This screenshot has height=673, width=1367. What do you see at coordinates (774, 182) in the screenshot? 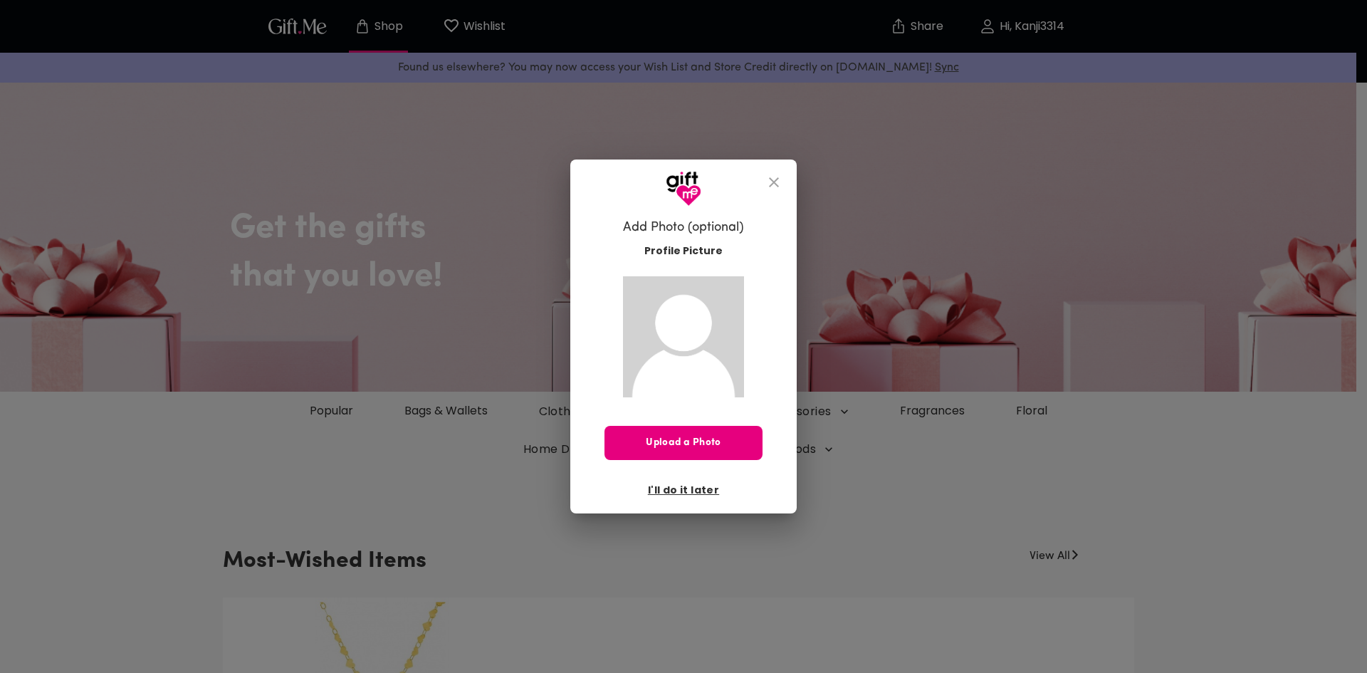
I see `button: close` at bounding box center [774, 182].